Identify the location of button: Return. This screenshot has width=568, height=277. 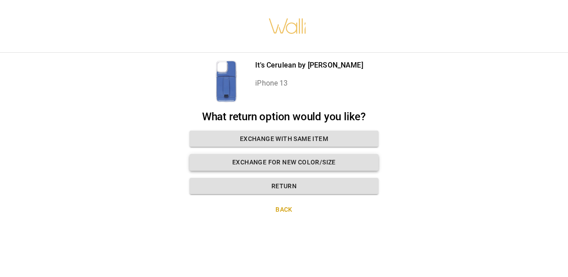
(284, 186).